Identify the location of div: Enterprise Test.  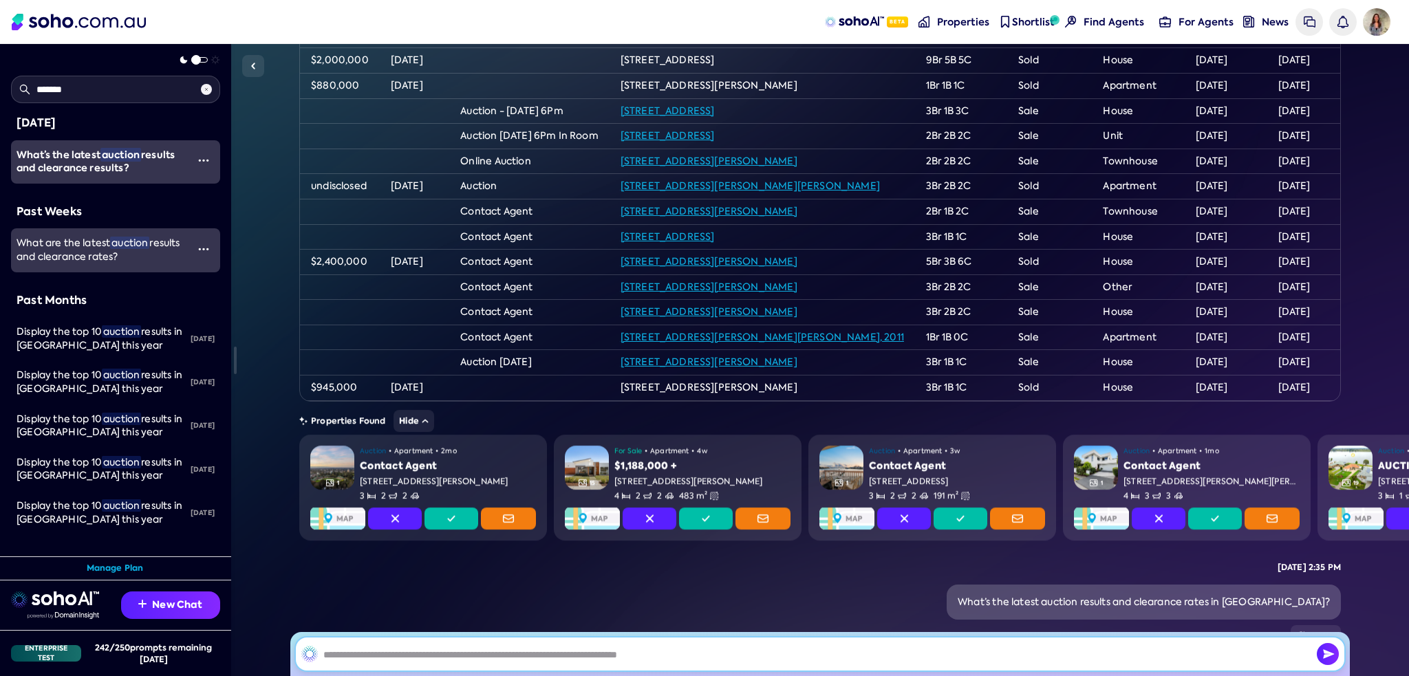
(46, 654).